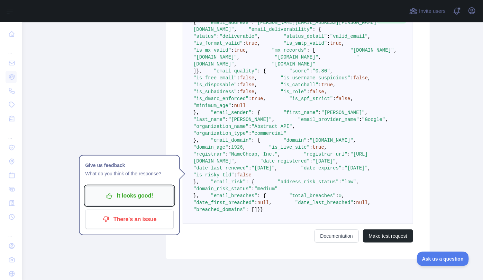 This screenshot has width=483, height=280. What do you see at coordinates (349, 182) in the screenshot?
I see `span: "low"` at bounding box center [349, 182].